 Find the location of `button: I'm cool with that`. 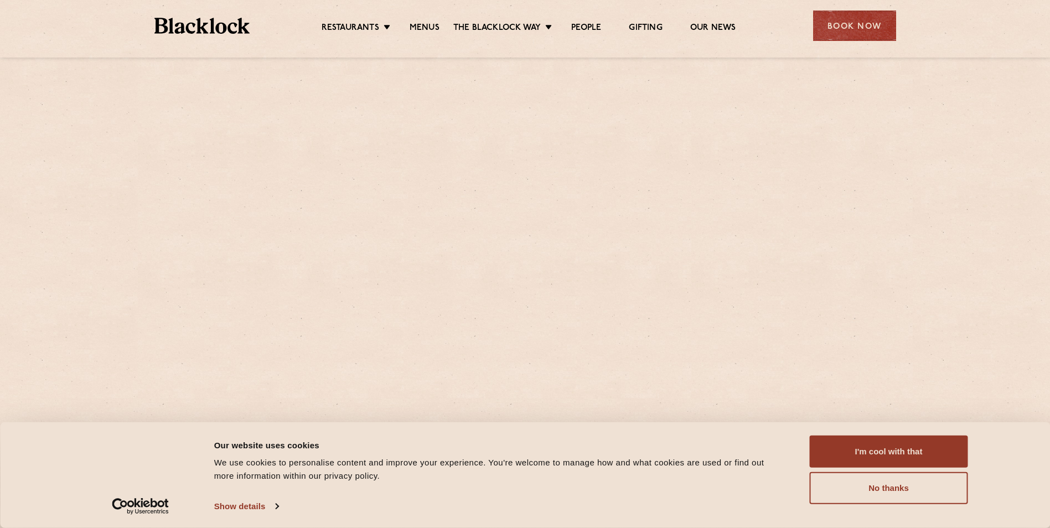

button: I'm cool with that is located at coordinates (889, 452).